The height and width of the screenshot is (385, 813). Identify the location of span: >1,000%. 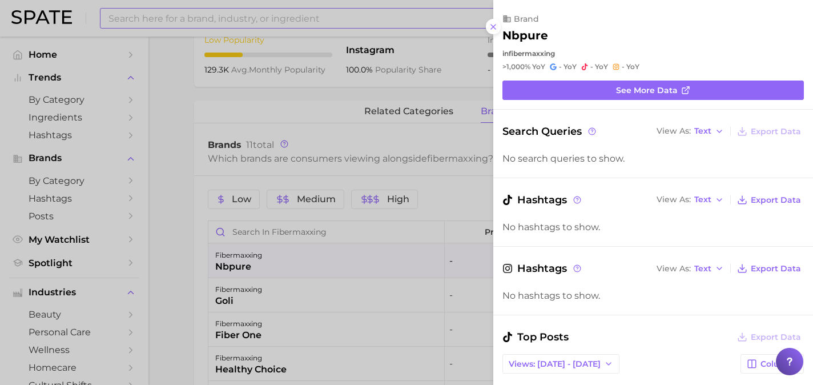
(516, 66).